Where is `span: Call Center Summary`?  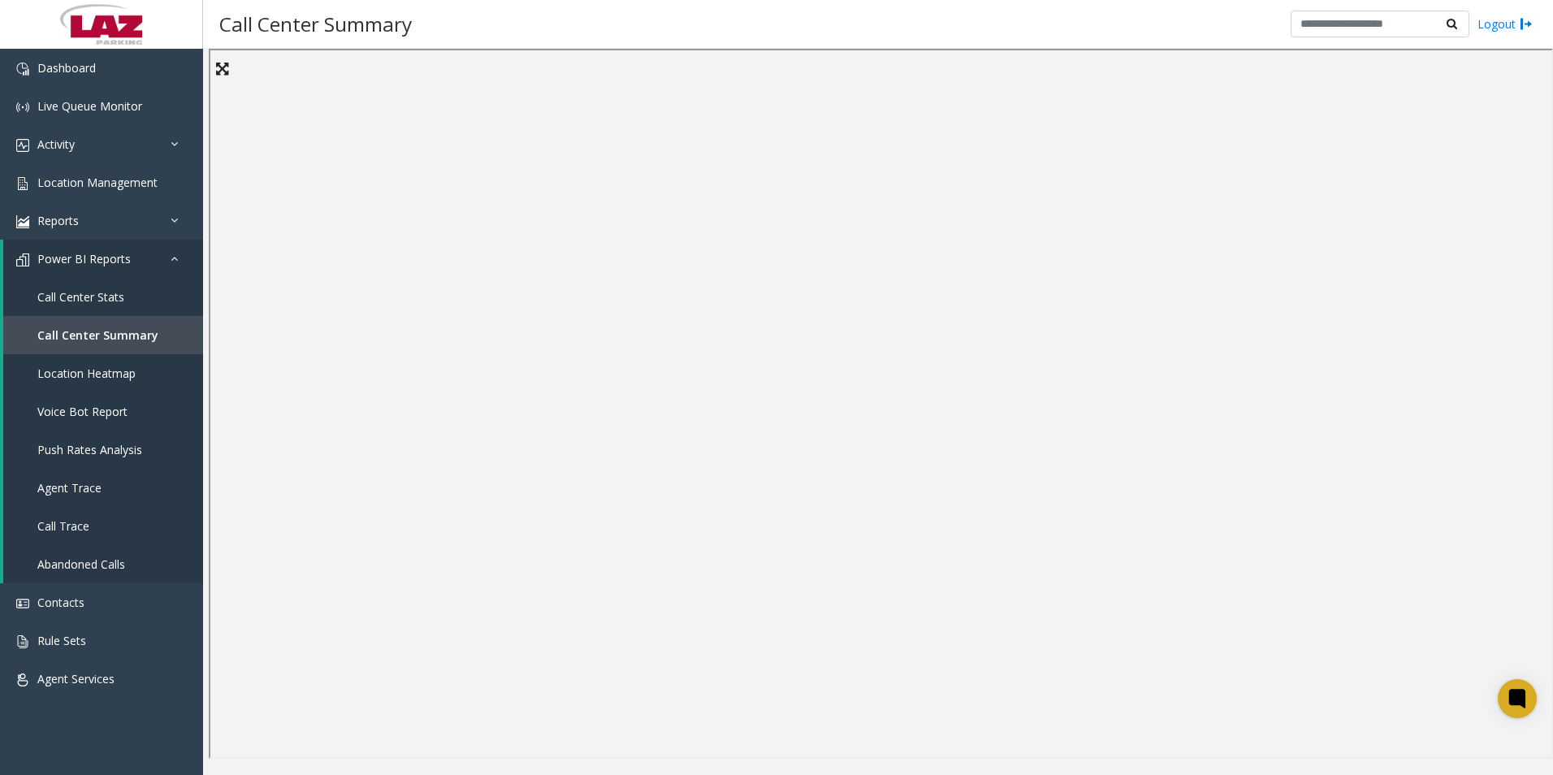
span: Call Center Summary is located at coordinates (97, 335).